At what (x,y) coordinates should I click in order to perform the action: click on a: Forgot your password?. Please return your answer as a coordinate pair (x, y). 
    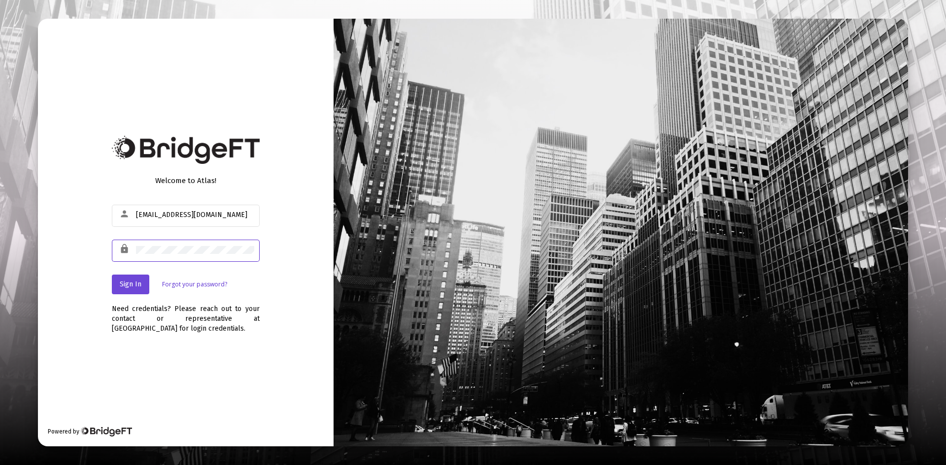
    Looking at the image, I should click on (195, 285).